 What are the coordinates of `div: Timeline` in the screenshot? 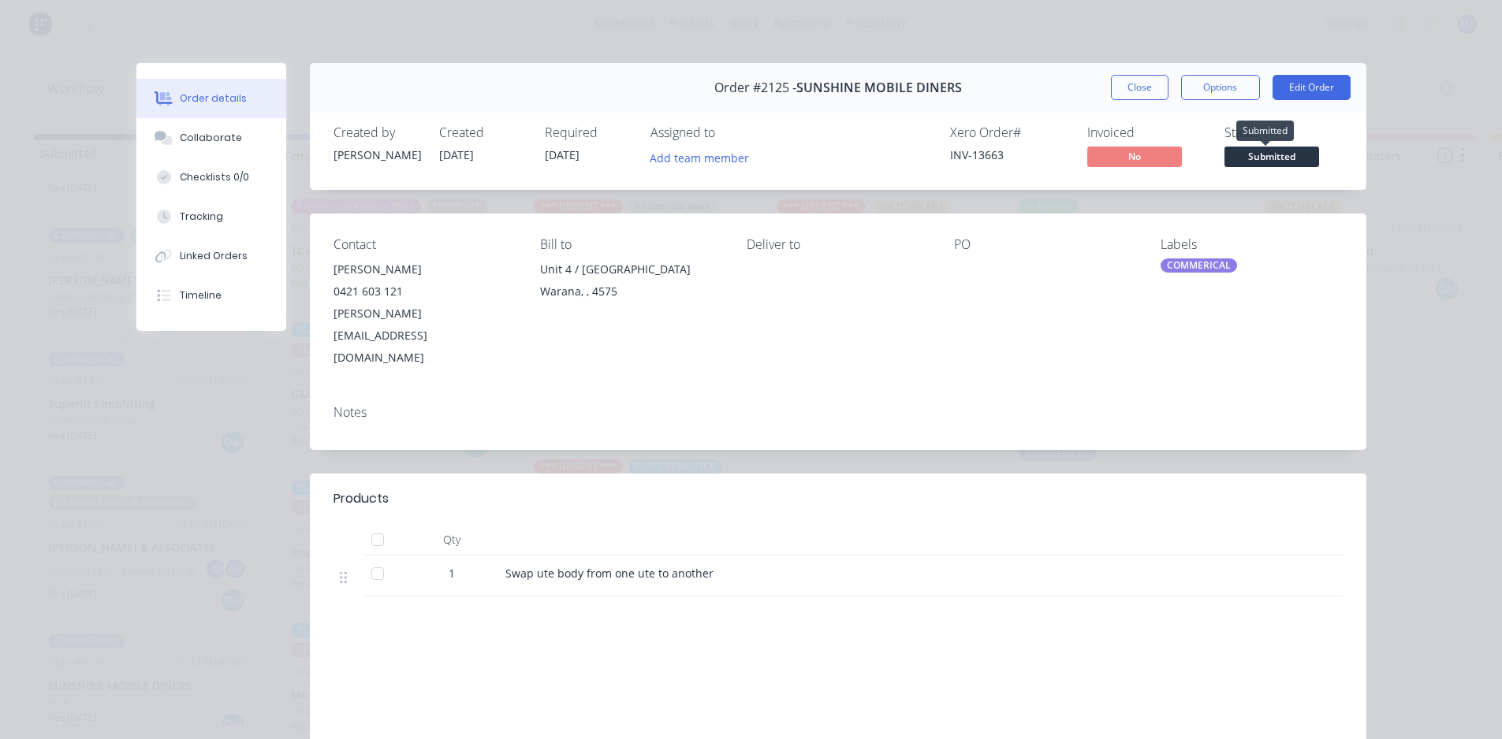 It's located at (200, 296).